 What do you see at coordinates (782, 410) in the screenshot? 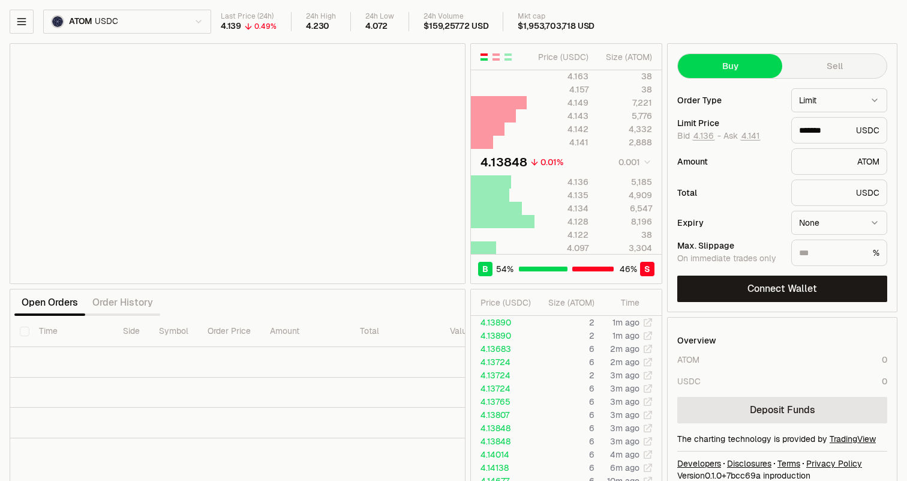
I see `a: Deposit Funds` at bounding box center [782, 410].